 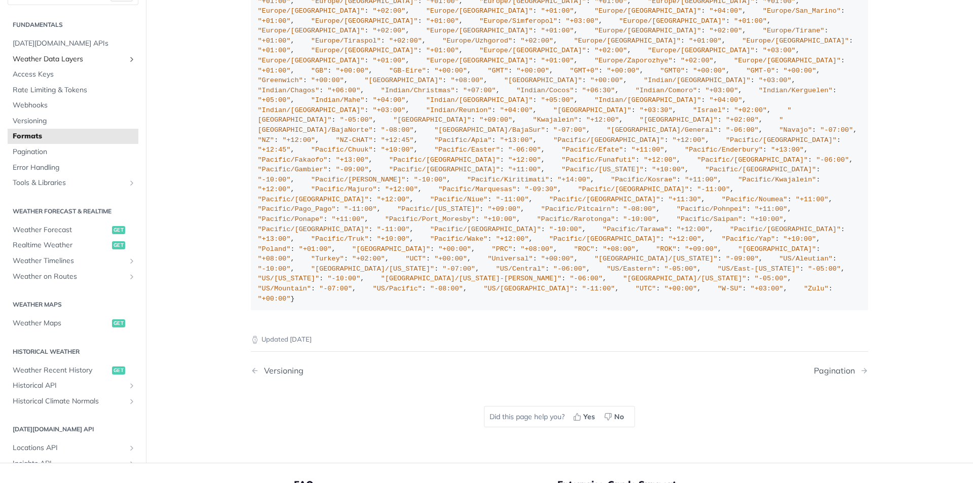 I want to click on span: Versioning, so click(x=74, y=121).